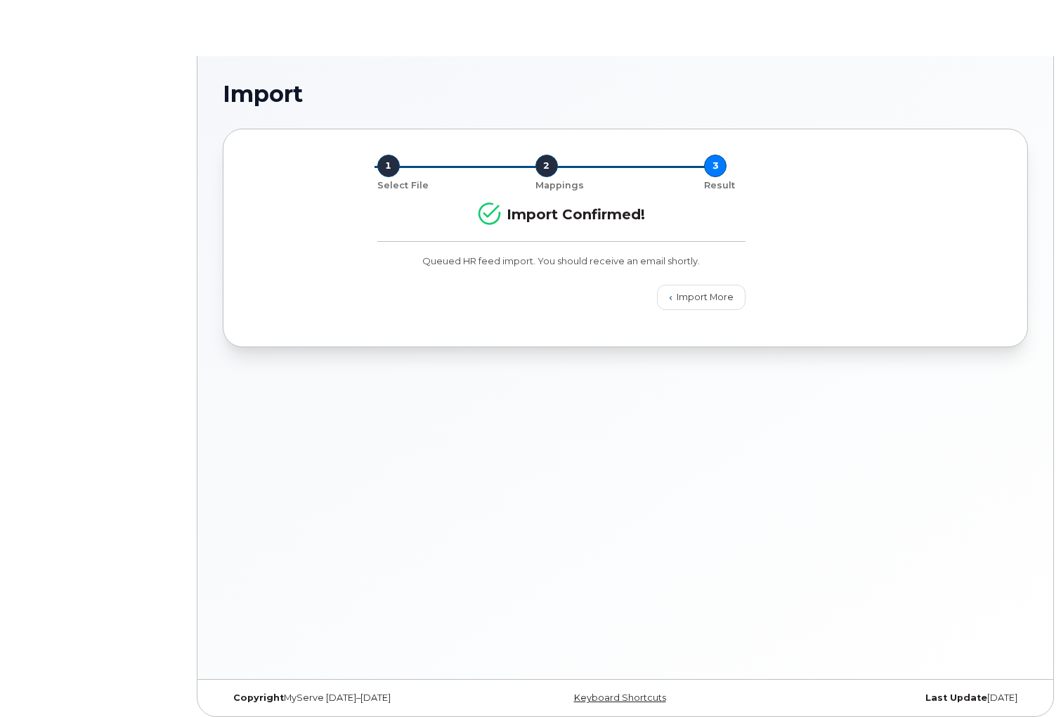  What do you see at coordinates (701, 297) in the screenshot?
I see `a: Import More` at bounding box center [701, 297].